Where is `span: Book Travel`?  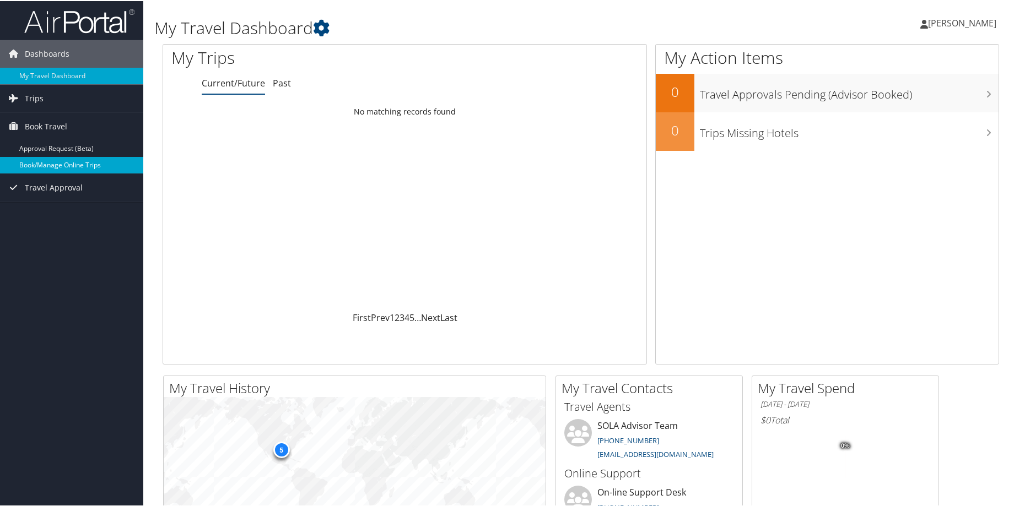 span: Book Travel is located at coordinates (46, 126).